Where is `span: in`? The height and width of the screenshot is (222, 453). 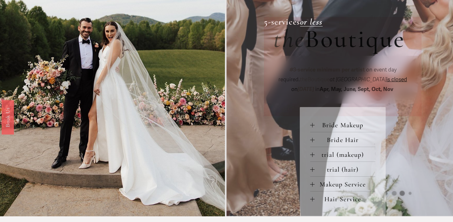
span: in is located at coordinates (354, 89).